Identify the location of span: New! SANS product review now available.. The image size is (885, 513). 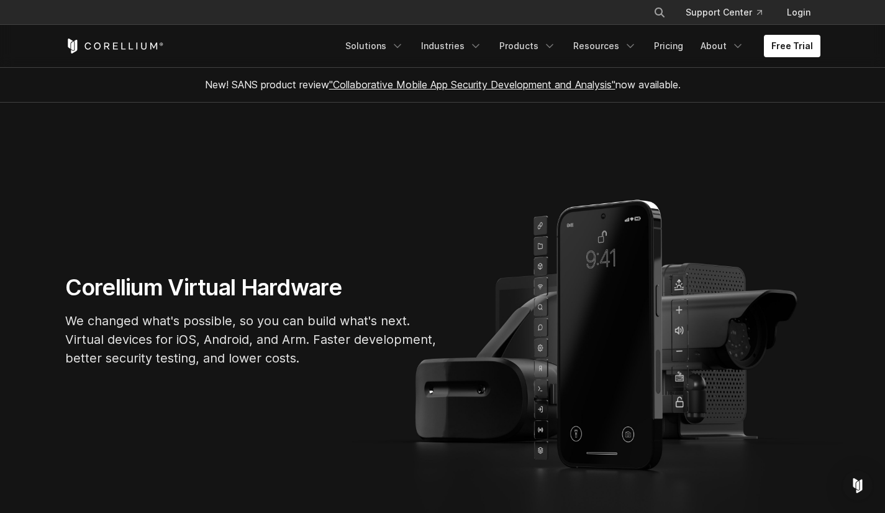
(443, 84).